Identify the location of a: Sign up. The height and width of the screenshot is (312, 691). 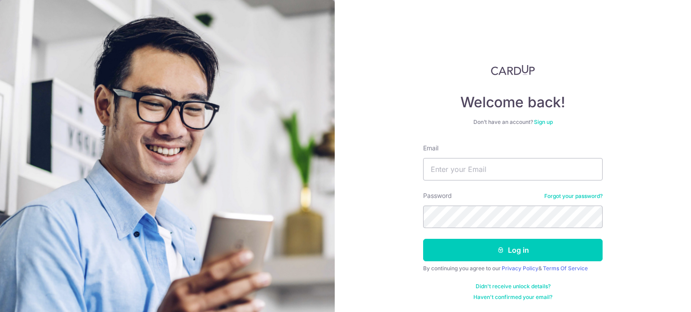
(543, 122).